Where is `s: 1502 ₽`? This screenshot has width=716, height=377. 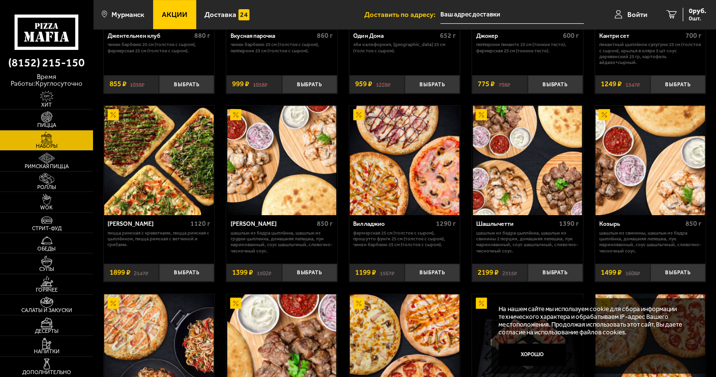
s: 1502 ₽ is located at coordinates (264, 272).